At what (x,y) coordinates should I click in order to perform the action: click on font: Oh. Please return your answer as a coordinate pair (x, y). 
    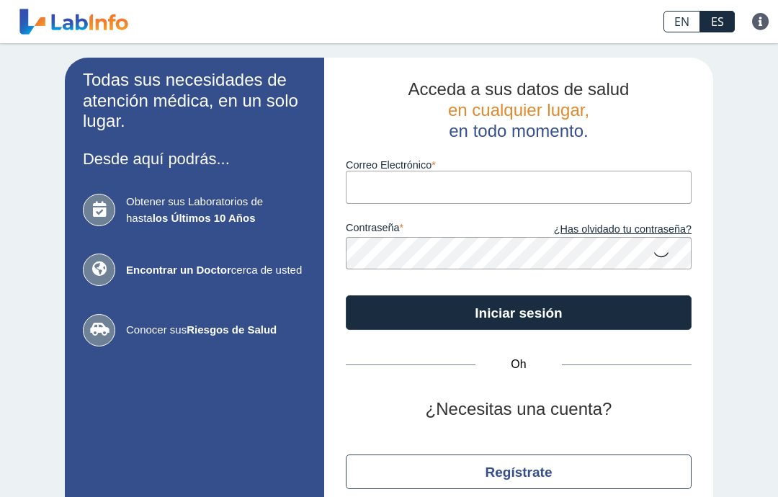
    Looking at the image, I should click on (518, 364).